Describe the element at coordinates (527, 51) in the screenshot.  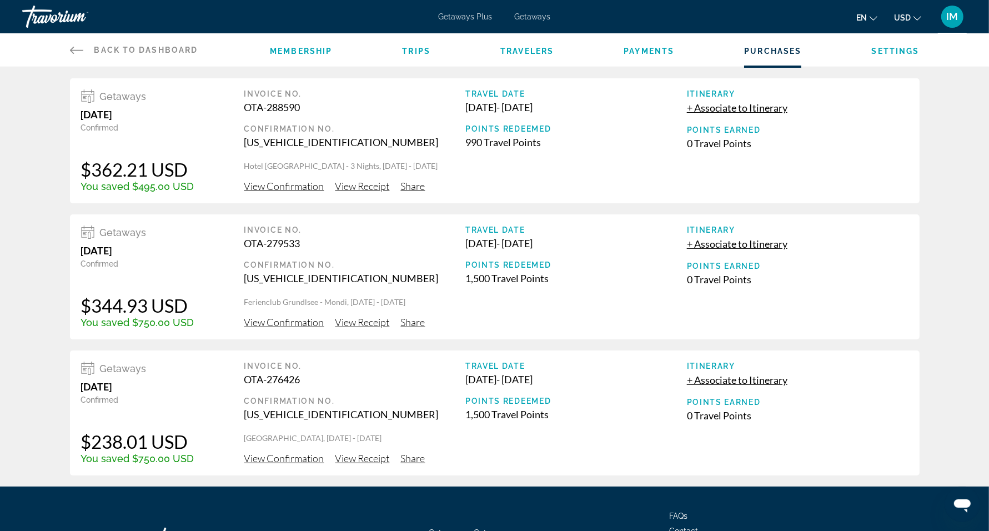
I see `span: Travelers` at that location.